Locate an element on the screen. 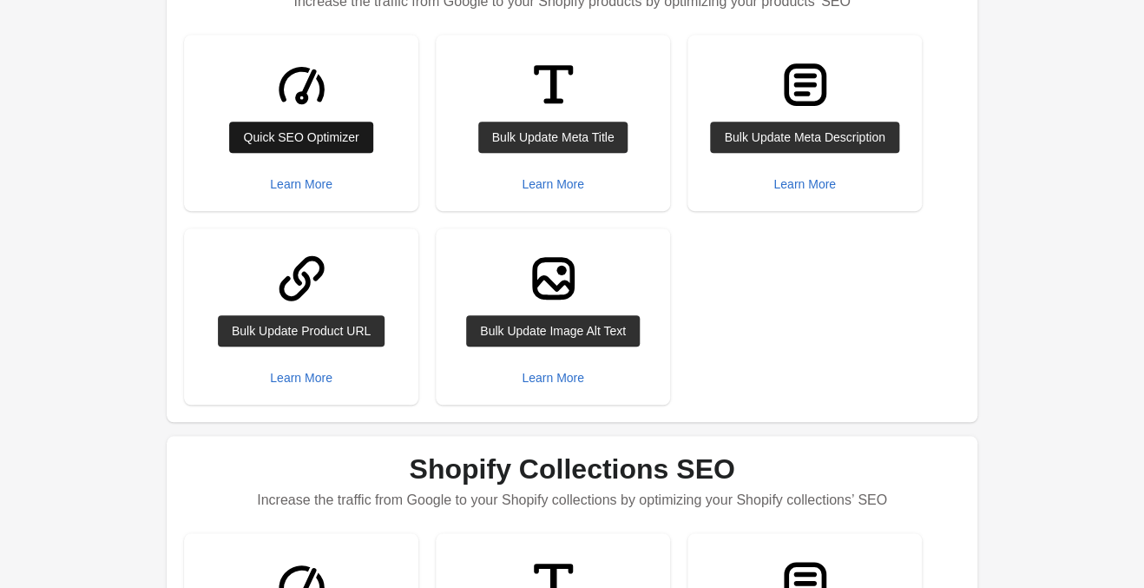 Image resolution: width=1144 pixels, height=588 pixels. img: ImageMajor-6988ddd70c612d22410311fee7e48670de77a211e78d8e12813237d56ef19ad4.svg is located at coordinates (553, 278).